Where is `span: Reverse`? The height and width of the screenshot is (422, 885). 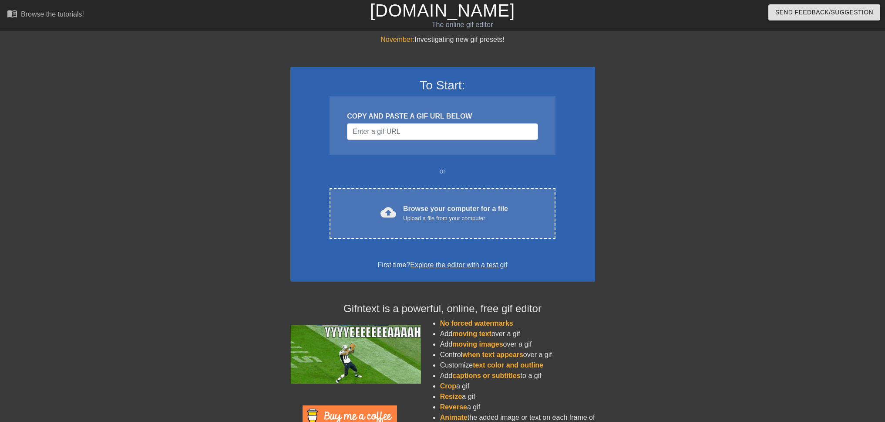 span: Reverse is located at coordinates (454, 406).